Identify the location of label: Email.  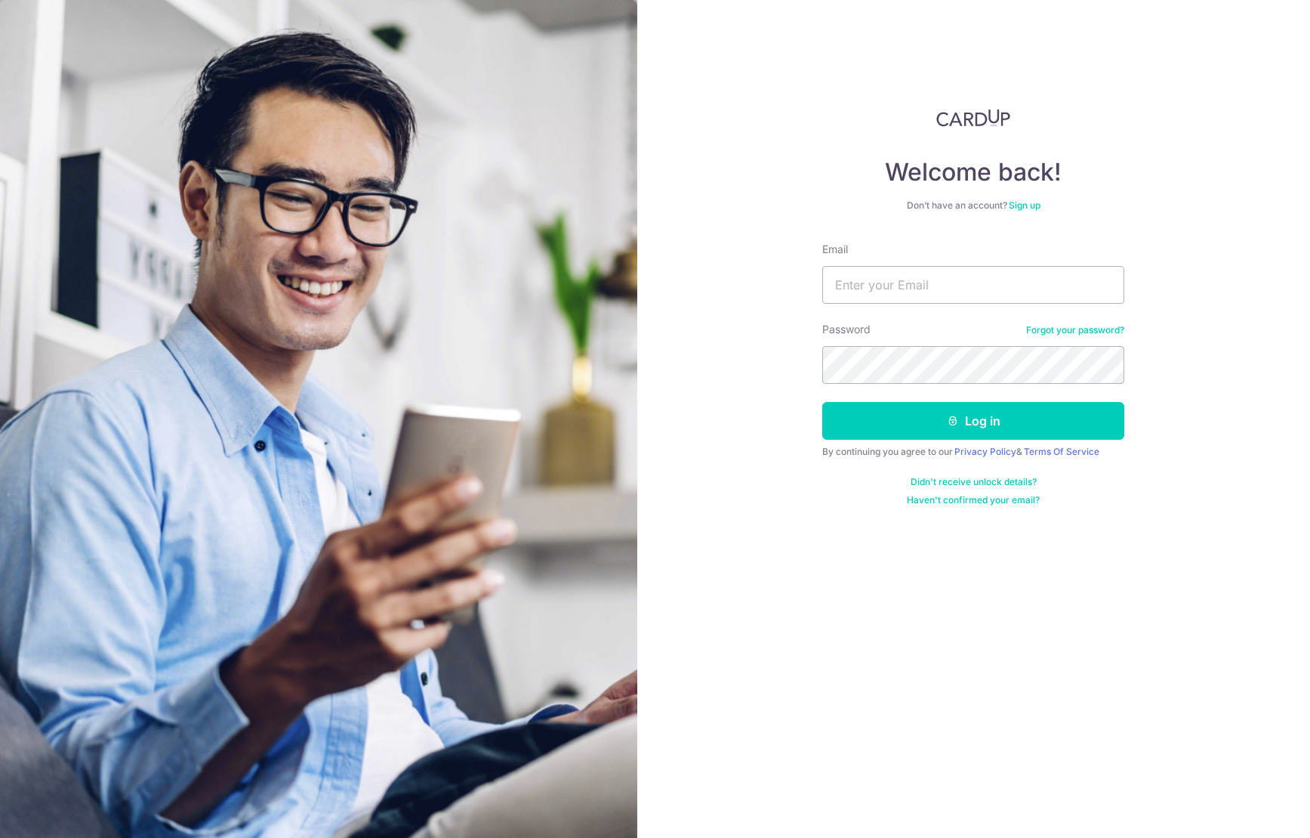
(835, 249).